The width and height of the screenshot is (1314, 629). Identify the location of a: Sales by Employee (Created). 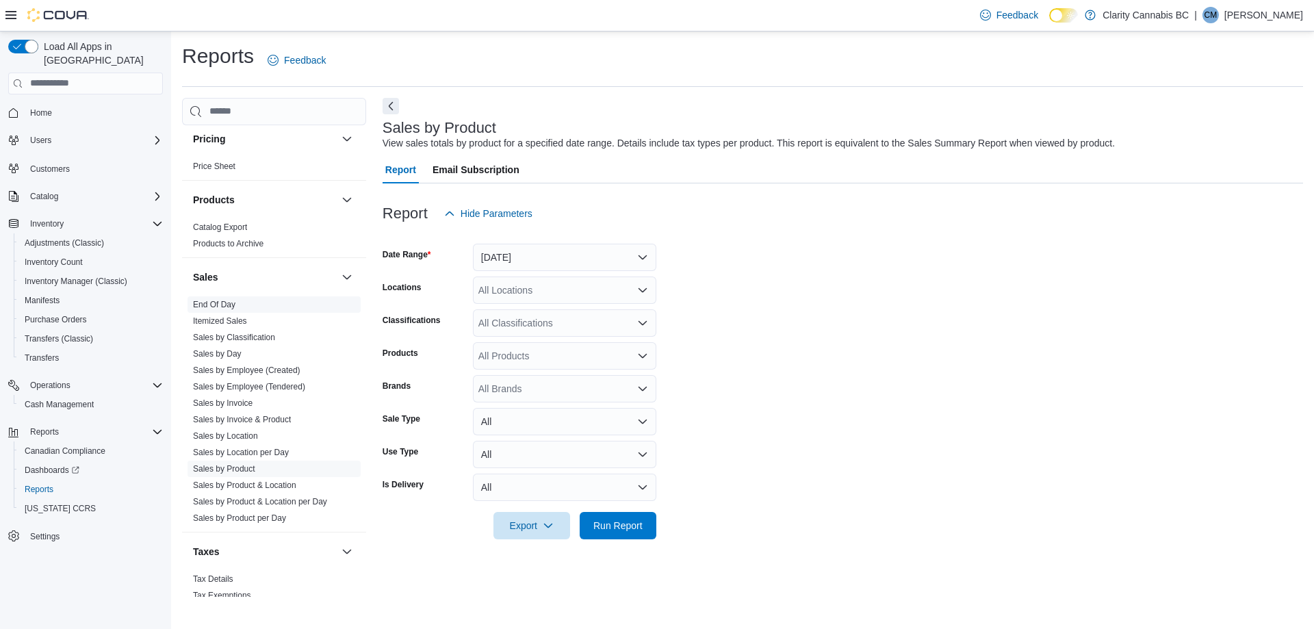
(246, 370).